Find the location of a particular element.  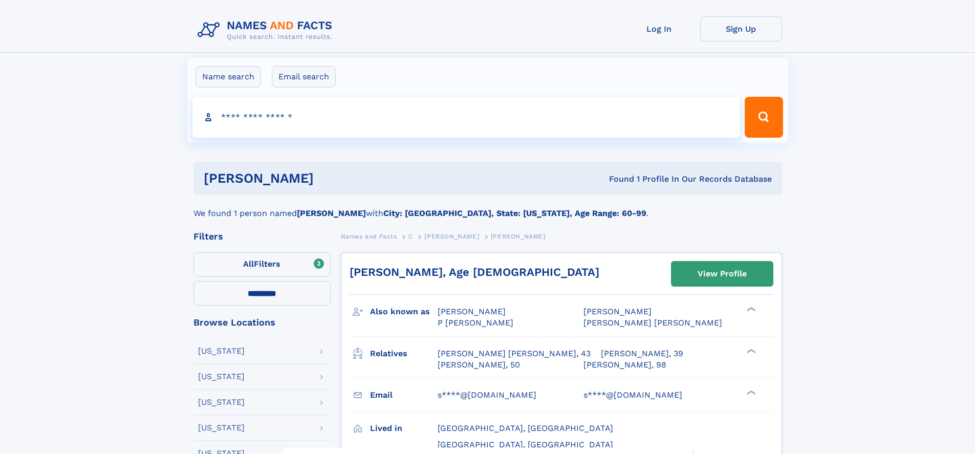

label: Name search is located at coordinates (228, 77).